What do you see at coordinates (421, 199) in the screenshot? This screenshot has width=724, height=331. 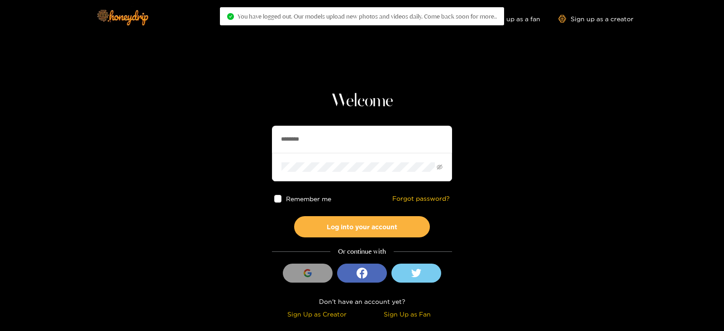 I see `a: Forgot password?` at bounding box center [421, 199].